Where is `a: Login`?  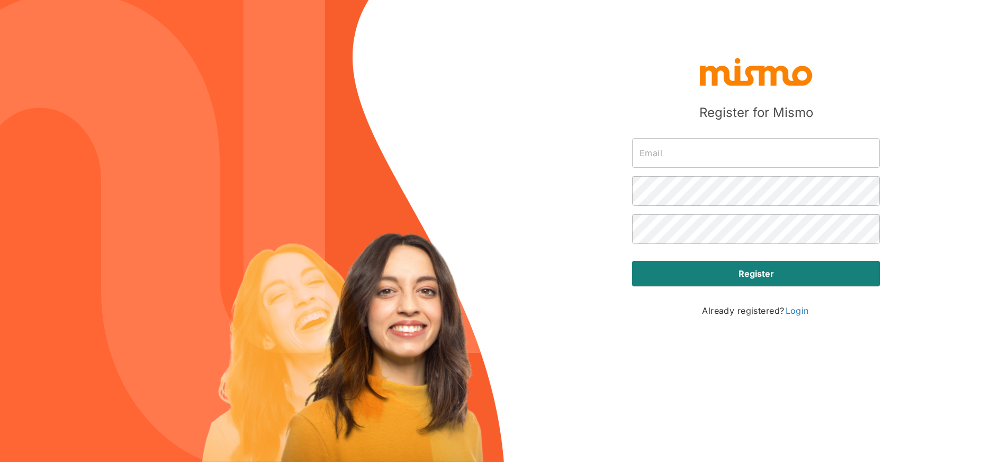 a: Login is located at coordinates (797, 311).